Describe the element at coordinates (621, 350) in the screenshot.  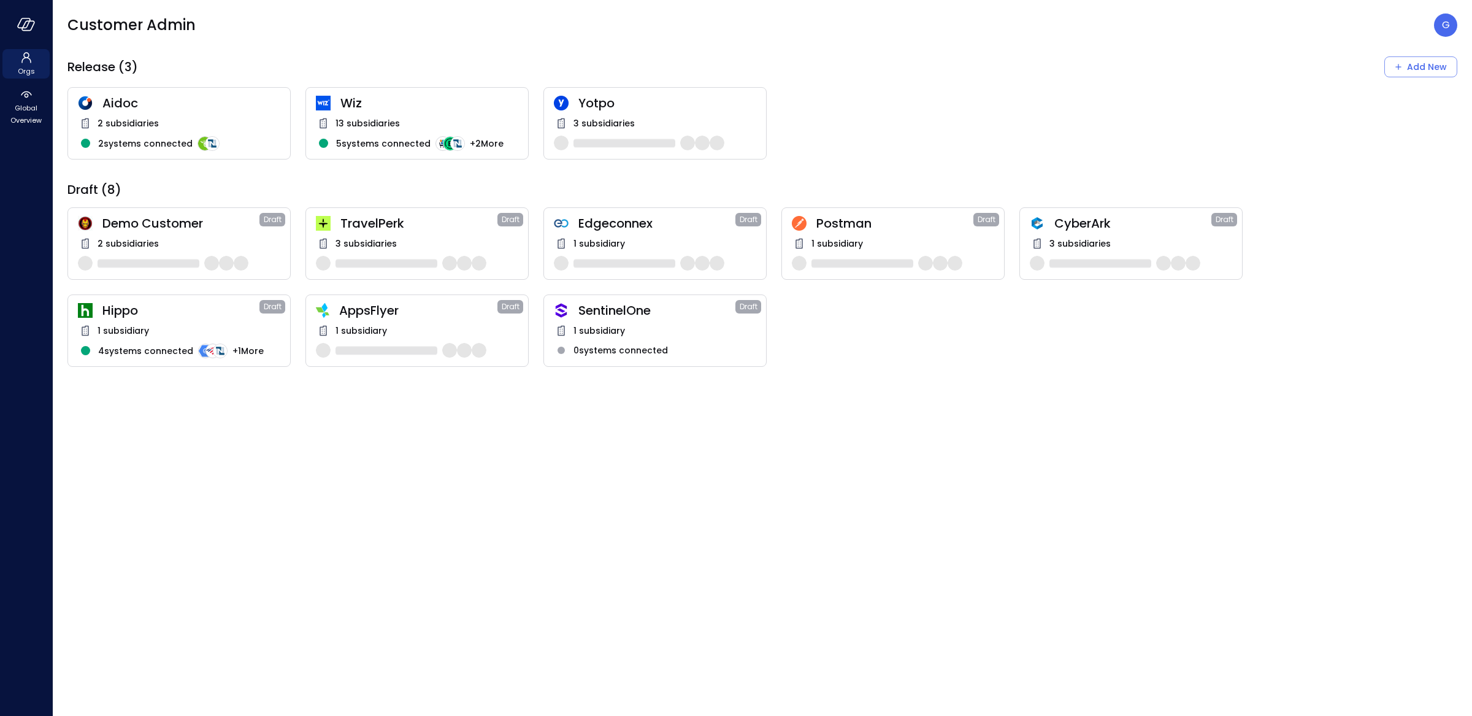
I see `span: 0 systems connected` at that location.